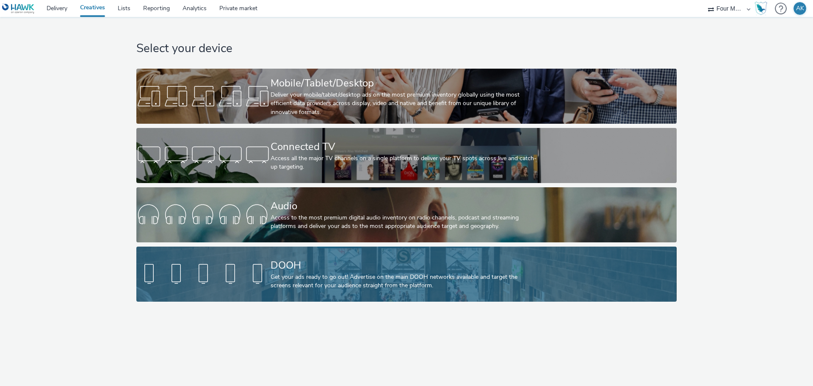 The image size is (813, 386). Describe the element at coordinates (762, 8) in the screenshot. I see `a: Hawk Academy` at that location.